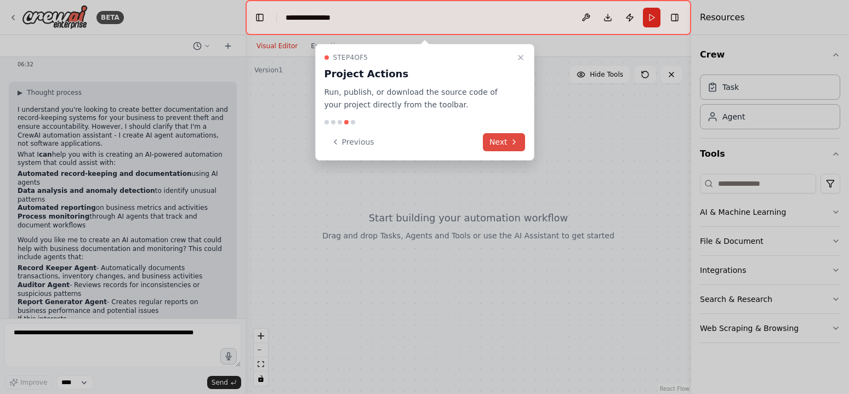  What do you see at coordinates (352, 142) in the screenshot?
I see `button: Previous` at bounding box center [352, 142].